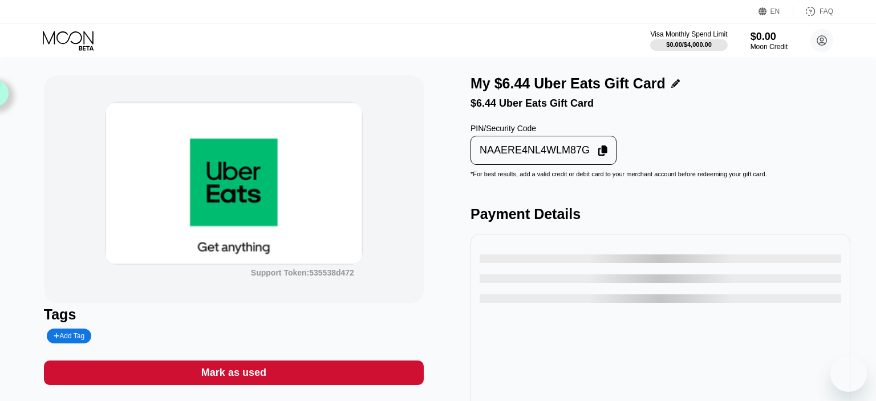 The width and height of the screenshot is (876, 401). I want to click on div: Visa Monthly Spend Limit, so click(688, 34).